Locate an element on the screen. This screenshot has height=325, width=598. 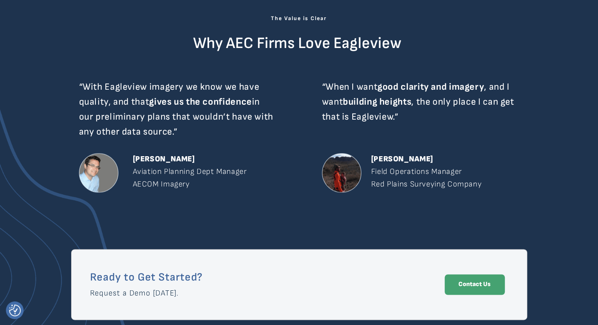
img: Revisit consent button is located at coordinates (15, 310).